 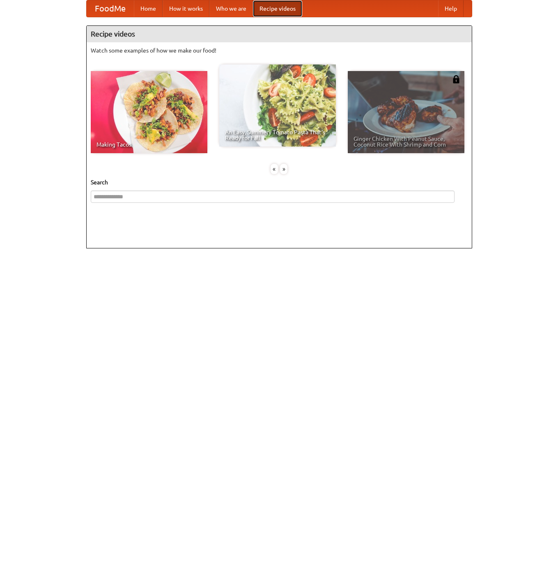 What do you see at coordinates (231, 9) in the screenshot?
I see `a: Who we are` at bounding box center [231, 9].